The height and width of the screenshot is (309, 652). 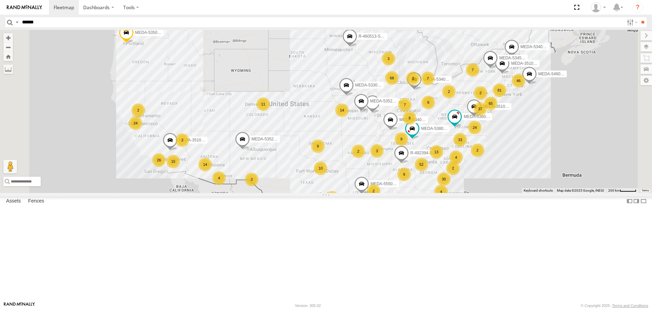 I want to click on label: Fences, so click(x=36, y=202).